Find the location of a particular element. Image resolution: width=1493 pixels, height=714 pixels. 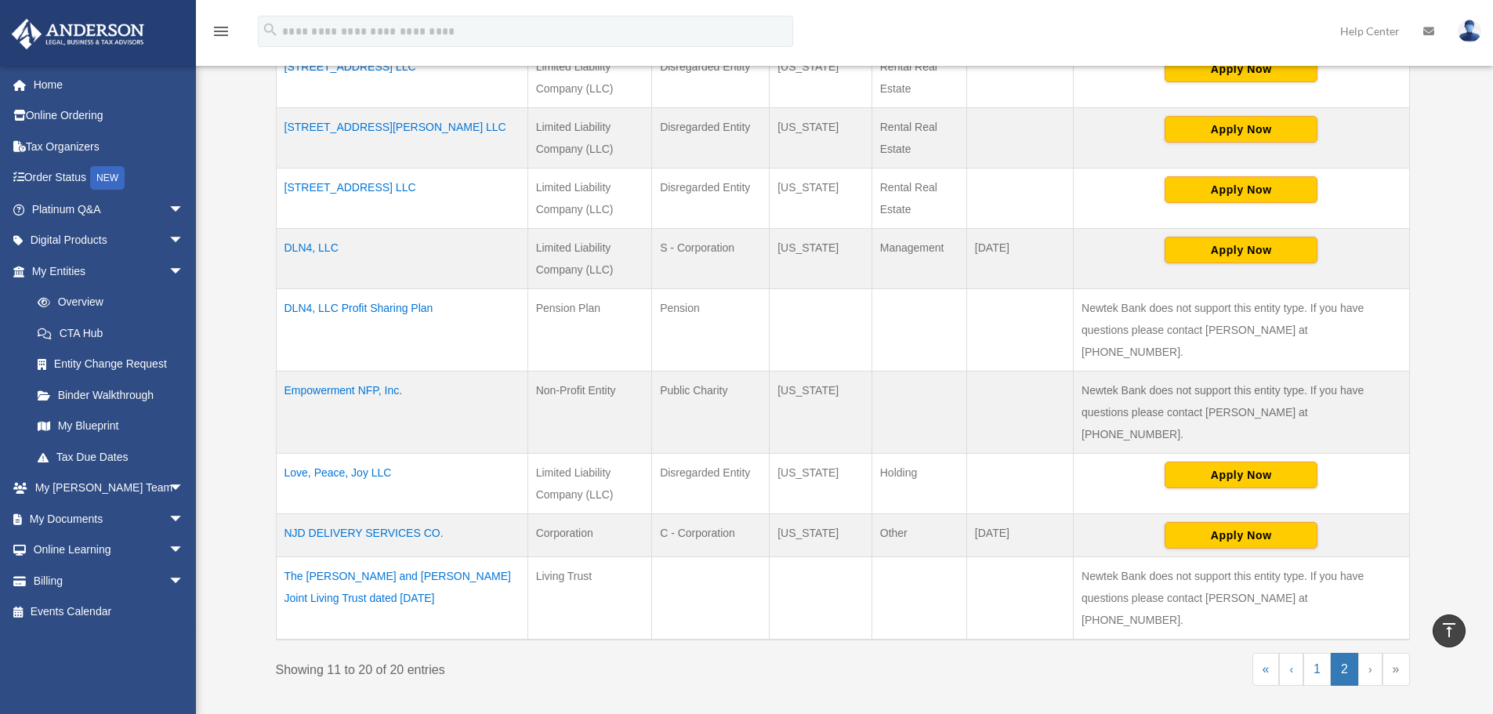

a: My Documentsarrow_drop_down is located at coordinates (109, 519).